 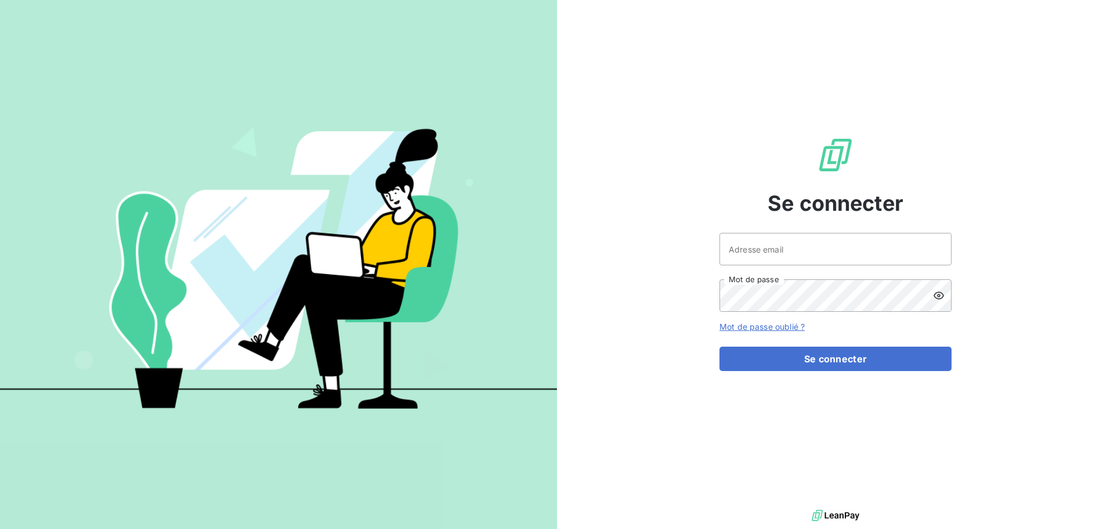 I want to click on span: Se connecter, so click(x=836, y=203).